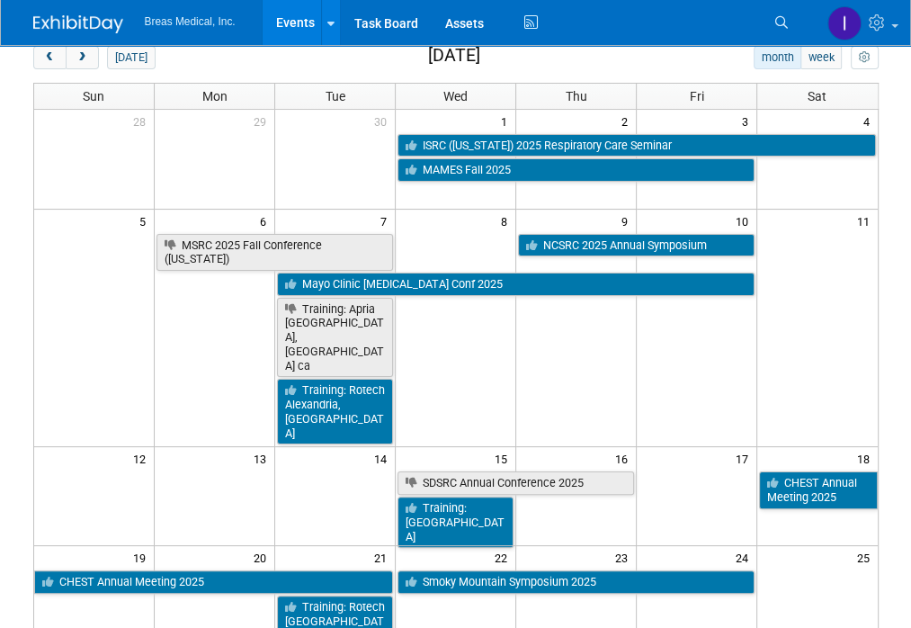 This screenshot has width=911, height=628. Describe the element at coordinates (142, 557) in the screenshot. I see `span: 19` at that location.